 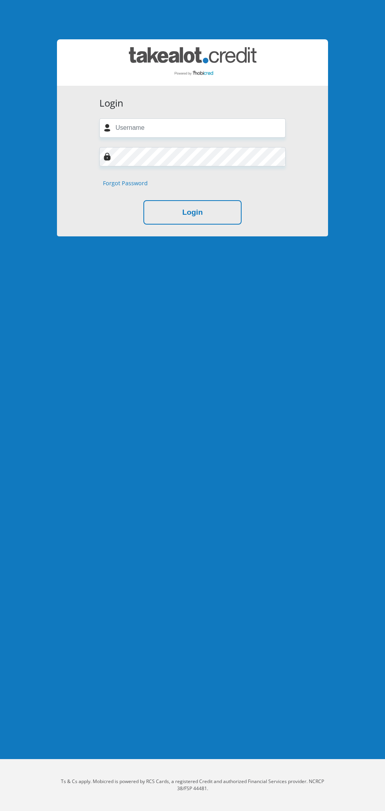 What do you see at coordinates (107, 128) in the screenshot?
I see `img: user-icon image` at bounding box center [107, 128].